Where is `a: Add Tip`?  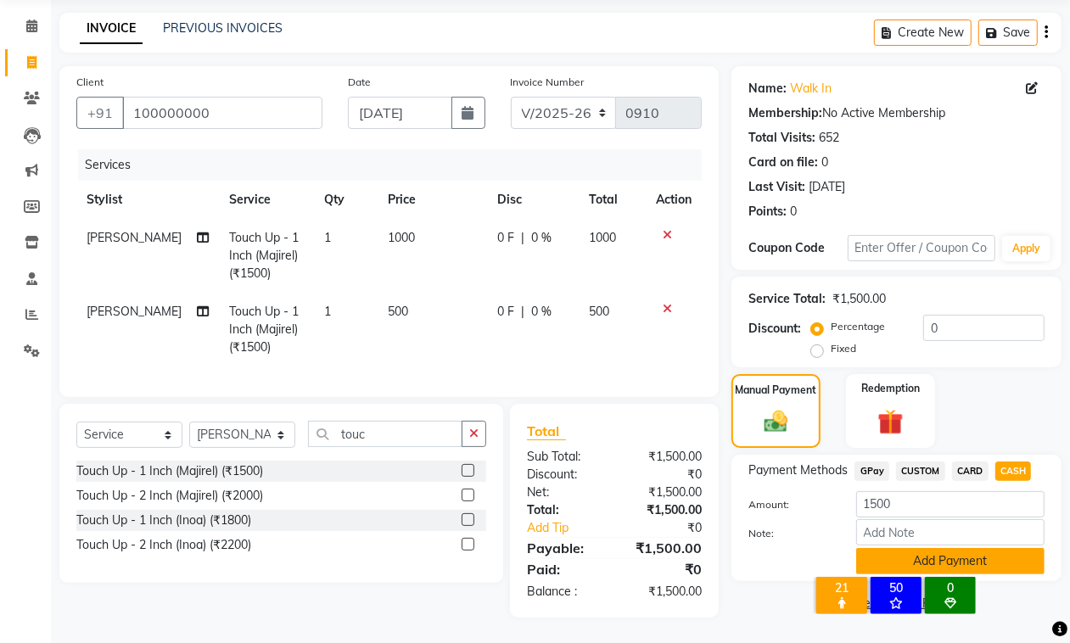 a: Add Tip is located at coordinates (573, 528).